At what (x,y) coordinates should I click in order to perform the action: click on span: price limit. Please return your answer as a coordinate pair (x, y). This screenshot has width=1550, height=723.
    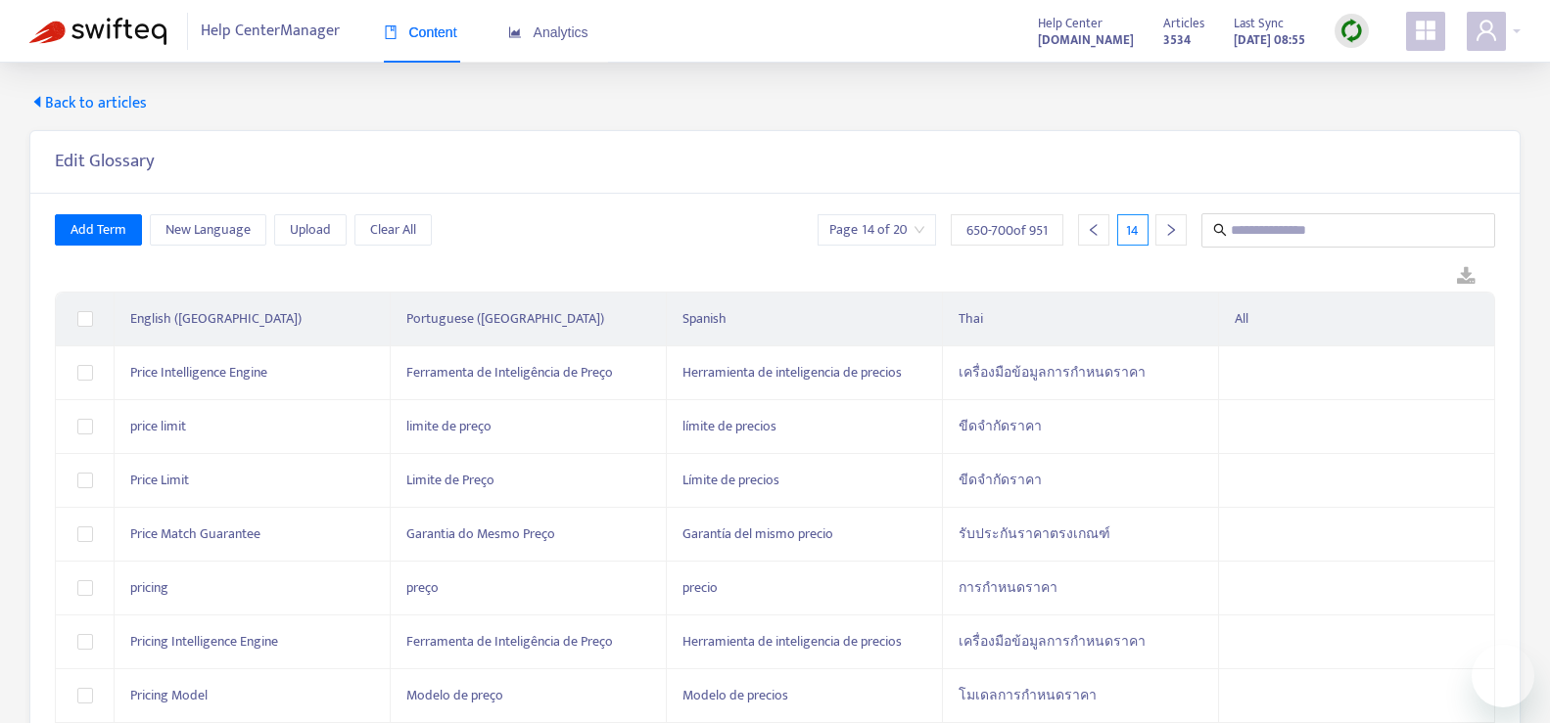
    Looking at the image, I should click on (158, 426).